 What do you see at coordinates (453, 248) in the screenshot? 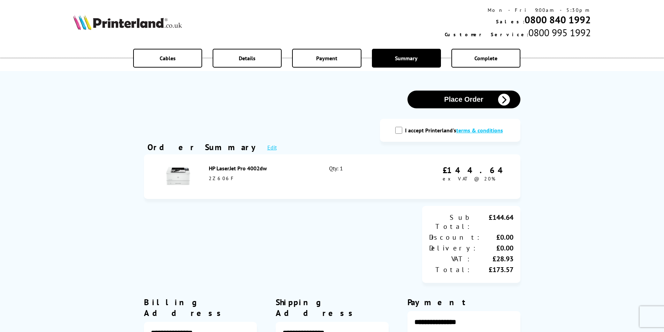
I see `div: Delivery:` at bounding box center [453, 248].